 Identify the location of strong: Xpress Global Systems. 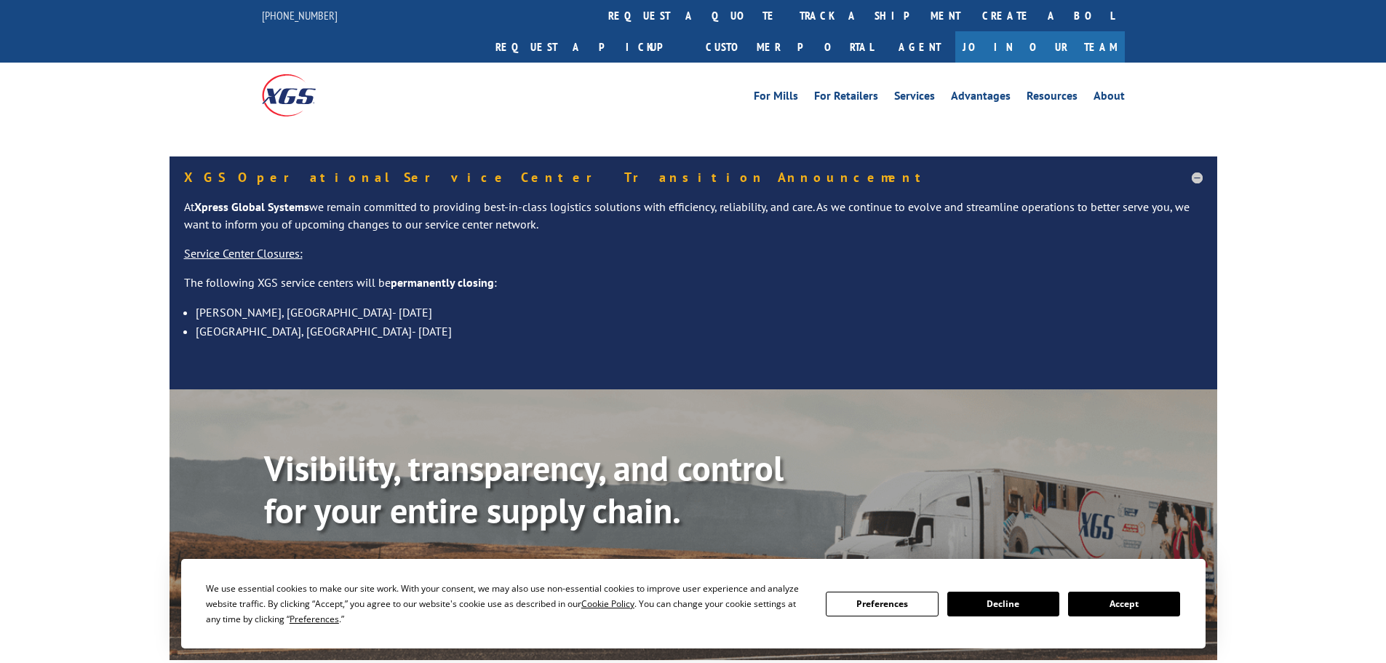
(252, 207).